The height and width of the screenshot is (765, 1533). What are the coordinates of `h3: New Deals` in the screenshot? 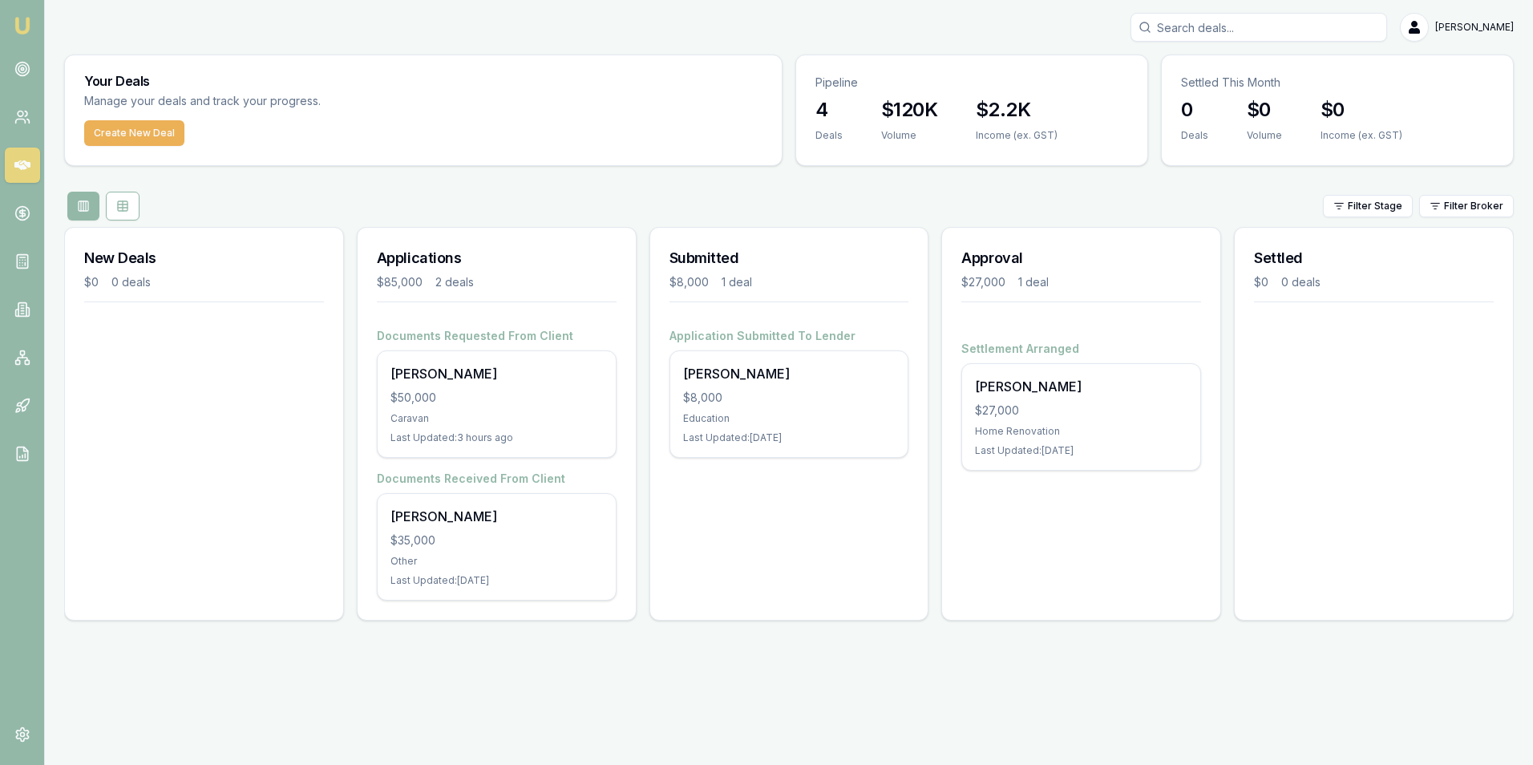 It's located at (204, 258).